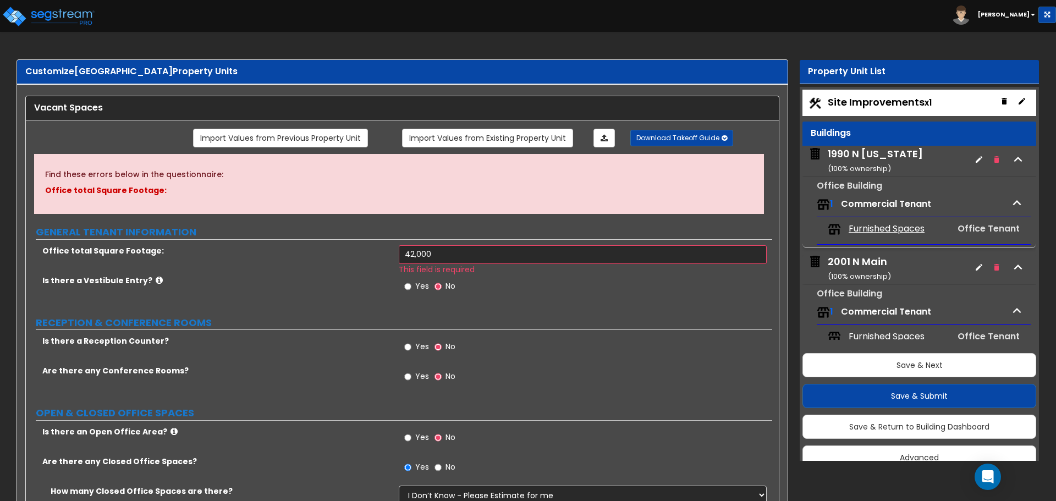  Describe the element at coordinates (402, 108) in the screenshot. I see `div: Vacant Spaces` at that location.